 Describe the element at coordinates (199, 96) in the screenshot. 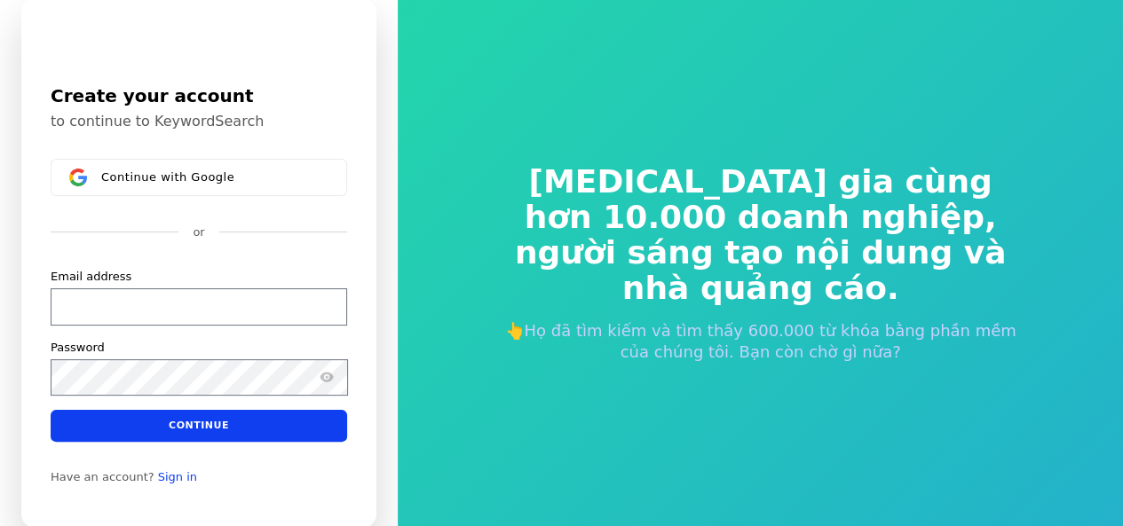

I see `h1: Create your account` at that location.